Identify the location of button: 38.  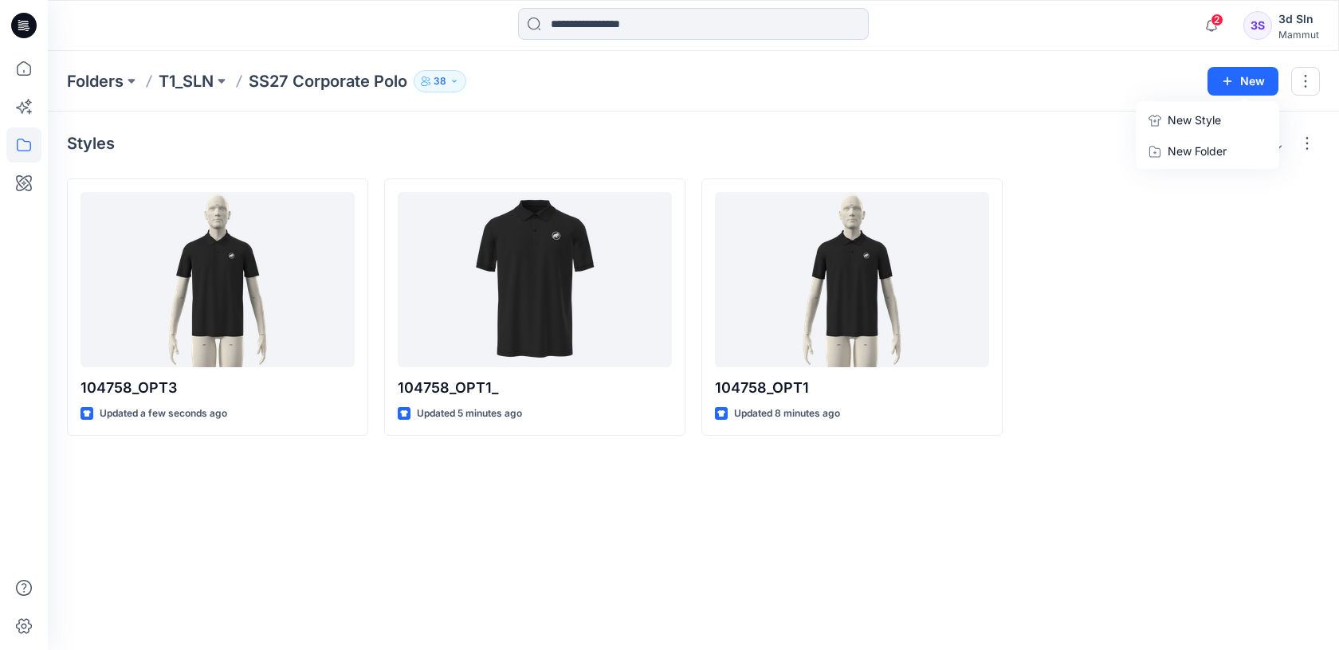
(440, 81).